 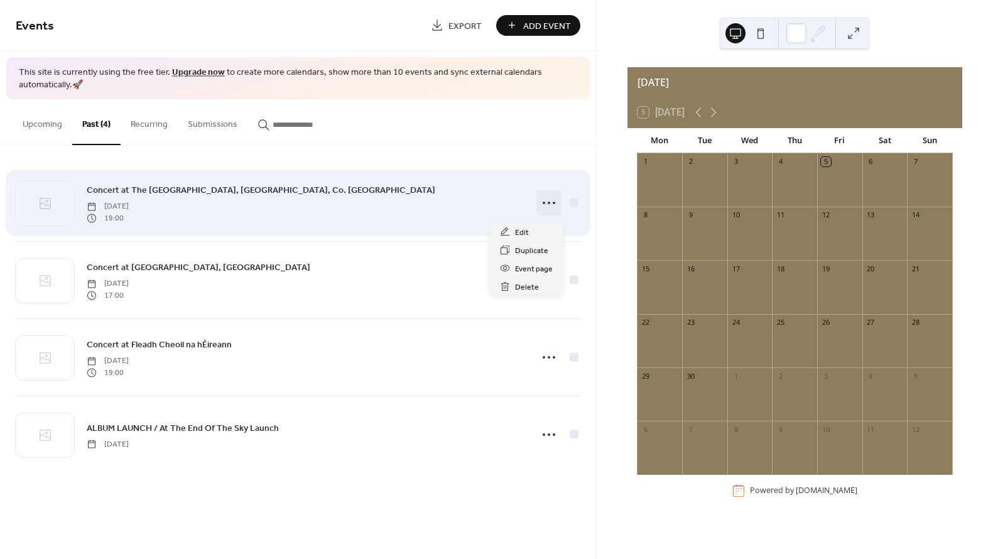 I want to click on button: Upcoming, so click(x=42, y=121).